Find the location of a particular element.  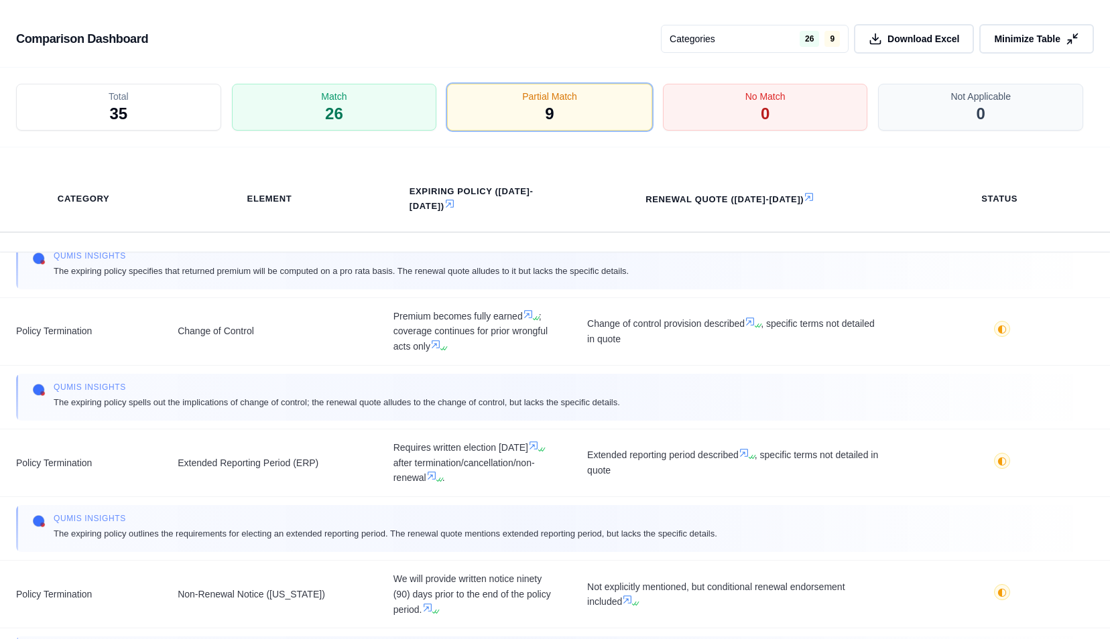

th: Element is located at coordinates (269, 199).